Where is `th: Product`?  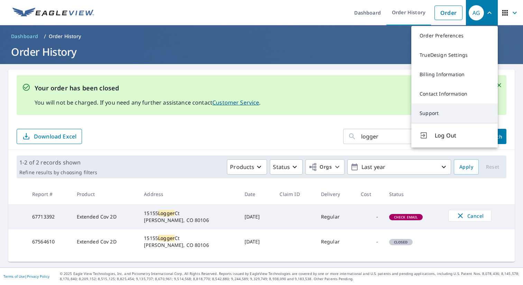
th: Product is located at coordinates (105, 194).